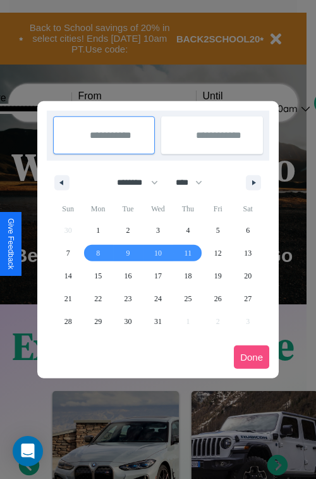 The image size is (316, 479). What do you see at coordinates (28, 451) in the screenshot?
I see `div: Open Intercom Messenger` at bounding box center [28, 451].